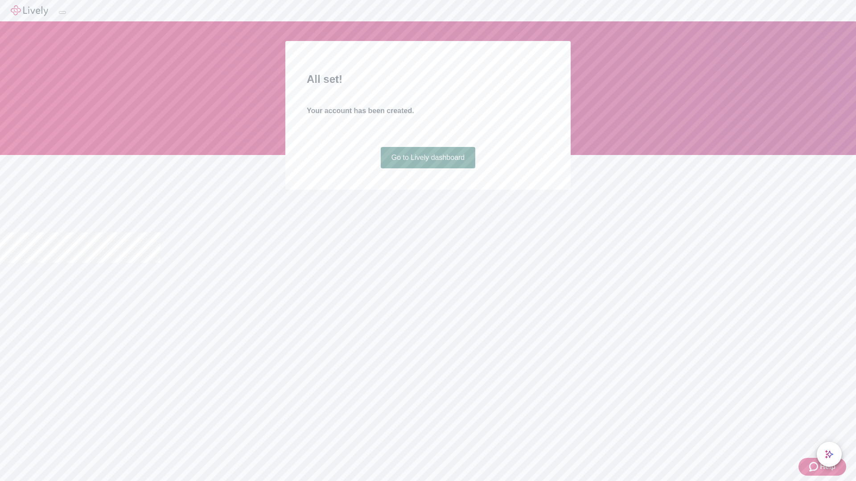  I want to click on svg: Zendesk support icon, so click(814, 467).